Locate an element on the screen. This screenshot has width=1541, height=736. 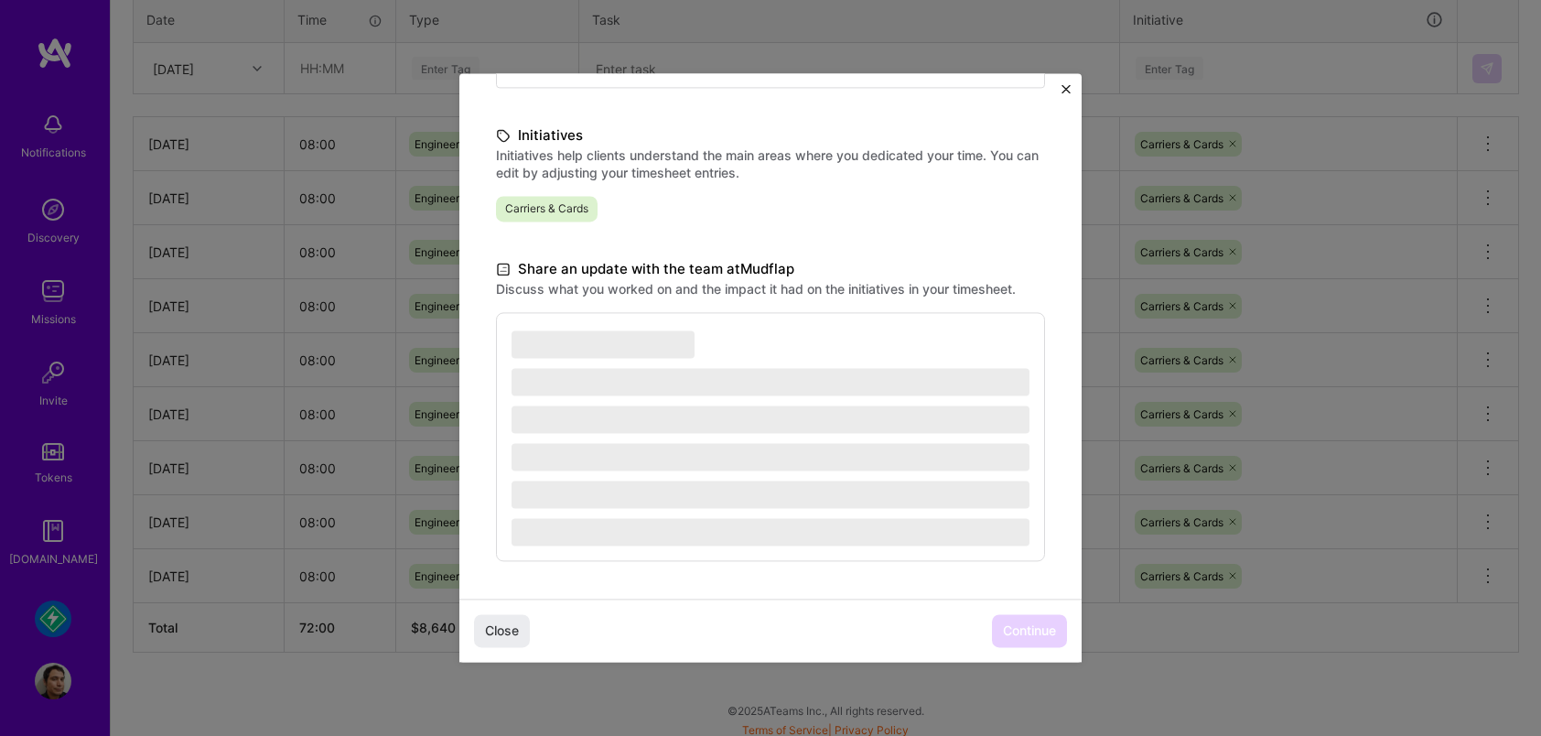
label: Discuss what you worked on and the impact it had on the initiatives in your timesheet. is located at coordinates (771, 288).